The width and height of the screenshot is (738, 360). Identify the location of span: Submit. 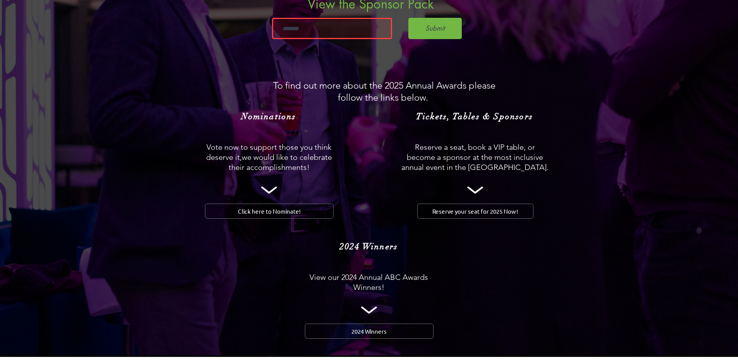
(435, 29).